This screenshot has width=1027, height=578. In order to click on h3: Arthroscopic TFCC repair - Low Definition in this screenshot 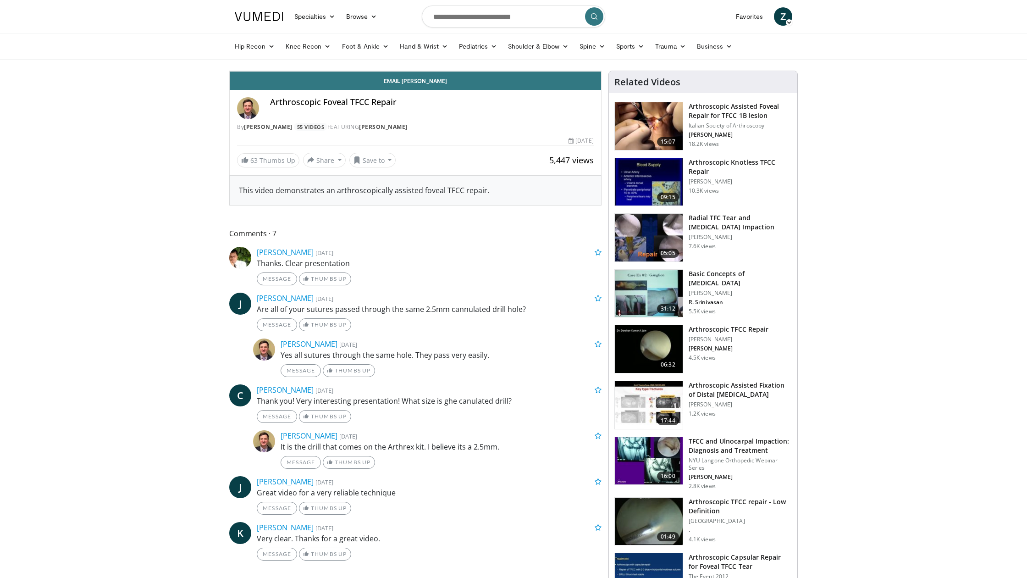, I will do `click(740, 506)`.